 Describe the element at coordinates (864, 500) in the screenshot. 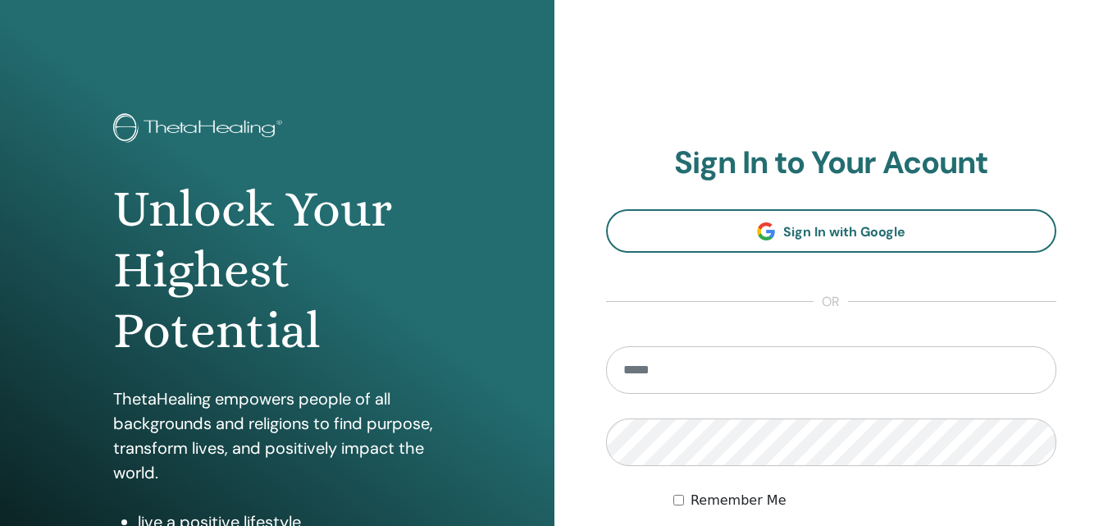

I see `div: Keep me authenticated indefinitely or until I manually logout` at that location.